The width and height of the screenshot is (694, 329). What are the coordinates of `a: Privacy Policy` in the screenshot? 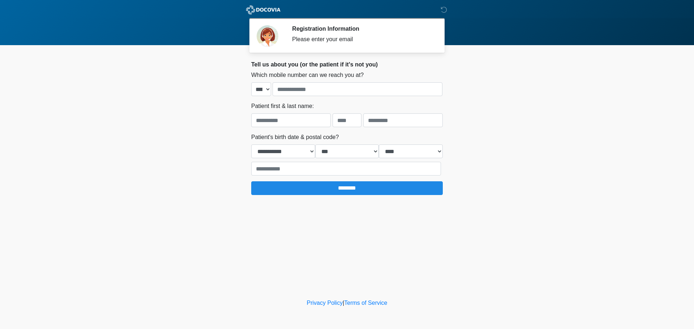 It's located at (325, 303).